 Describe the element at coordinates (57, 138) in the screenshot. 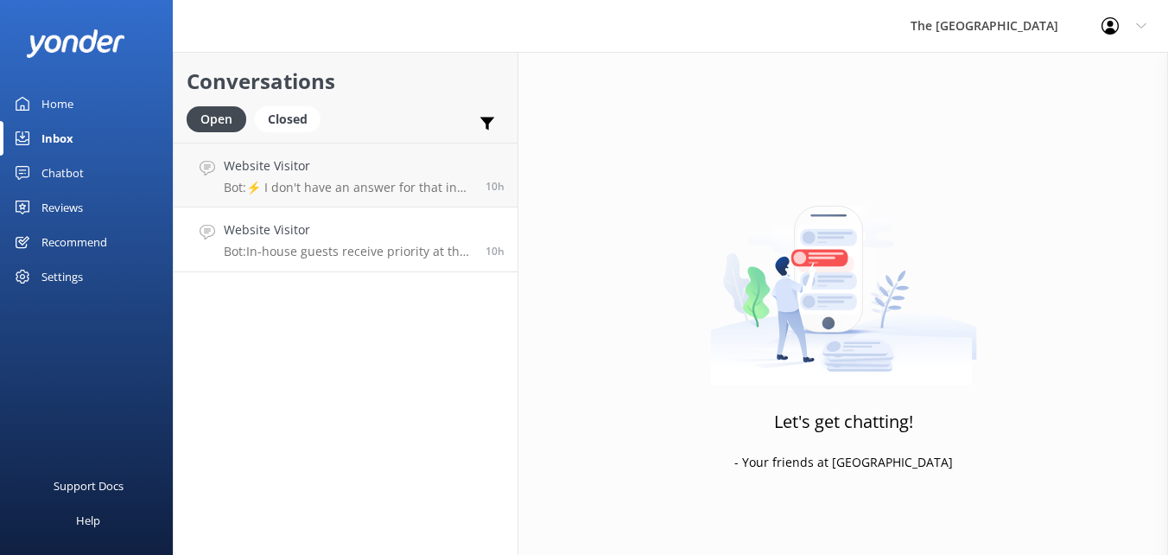

I see `div: Inbox` at that location.